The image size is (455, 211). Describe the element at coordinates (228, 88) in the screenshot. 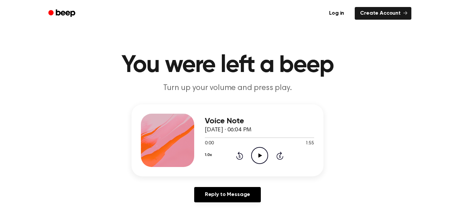

I see `p: Turn up your volume and press play.` at that location.